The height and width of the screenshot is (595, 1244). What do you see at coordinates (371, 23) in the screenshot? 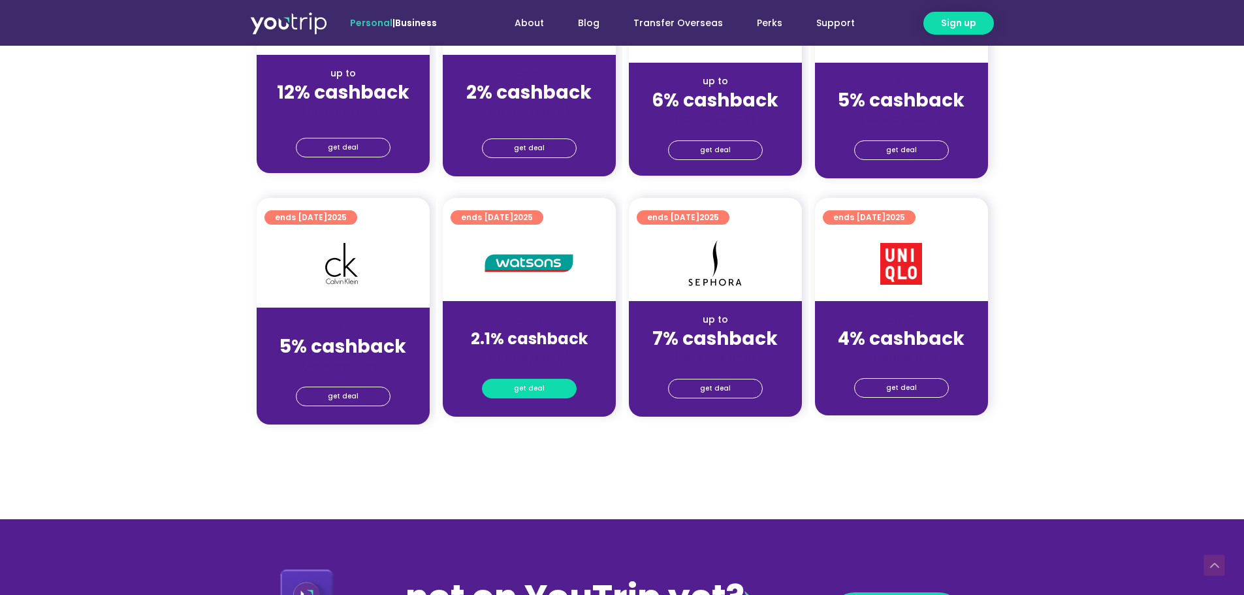
I see `span: Personal` at bounding box center [371, 23].